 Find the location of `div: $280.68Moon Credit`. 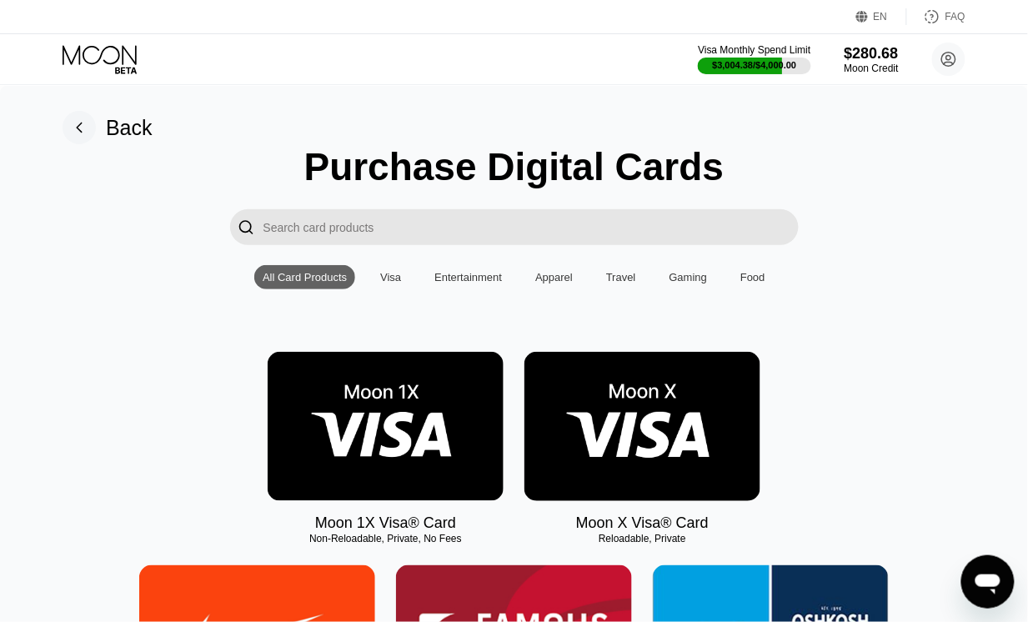

div: $280.68Moon Credit is located at coordinates (872, 59).